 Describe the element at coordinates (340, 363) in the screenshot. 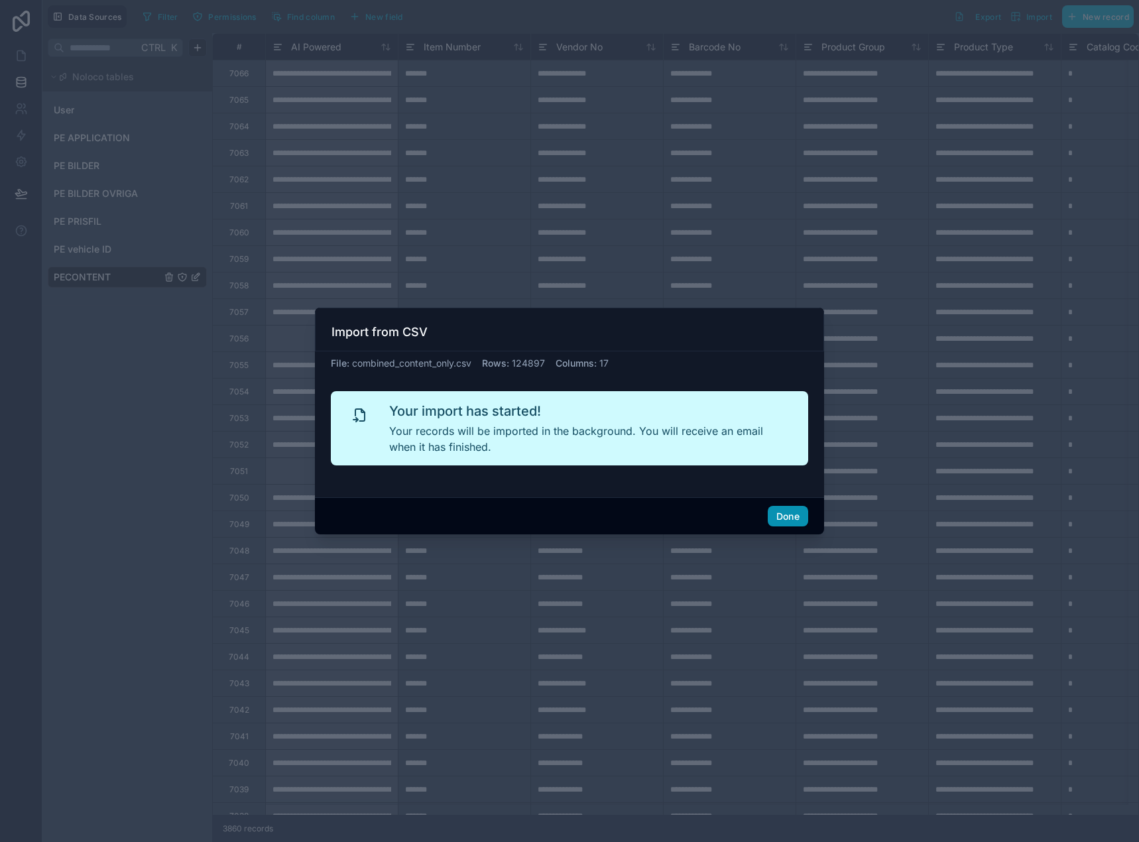

I see `span: File :` at that location.